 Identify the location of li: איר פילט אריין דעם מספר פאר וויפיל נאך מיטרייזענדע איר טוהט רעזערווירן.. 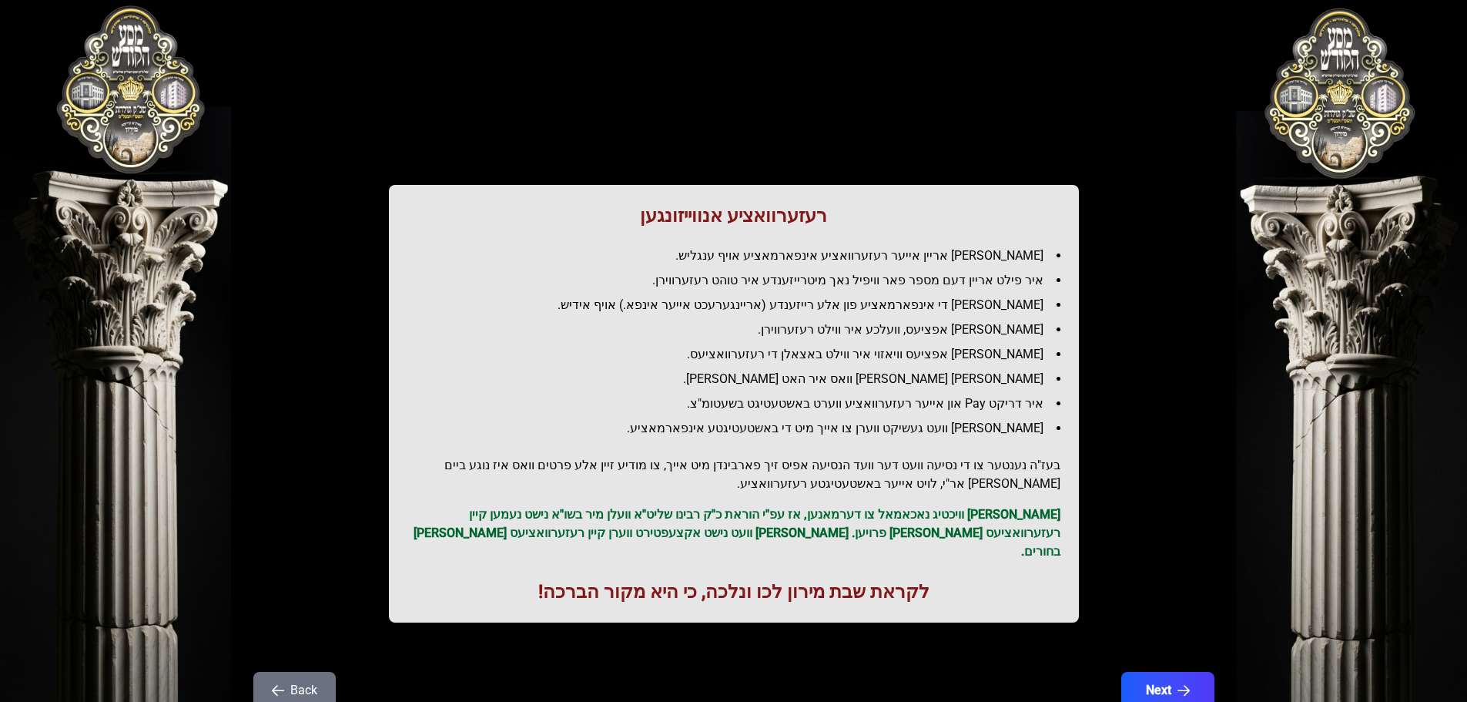
(740, 280).